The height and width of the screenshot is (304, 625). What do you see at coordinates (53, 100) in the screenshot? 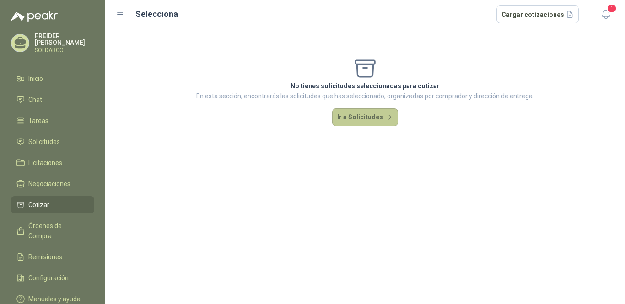
I see `a: Chat` at bounding box center [53, 100].